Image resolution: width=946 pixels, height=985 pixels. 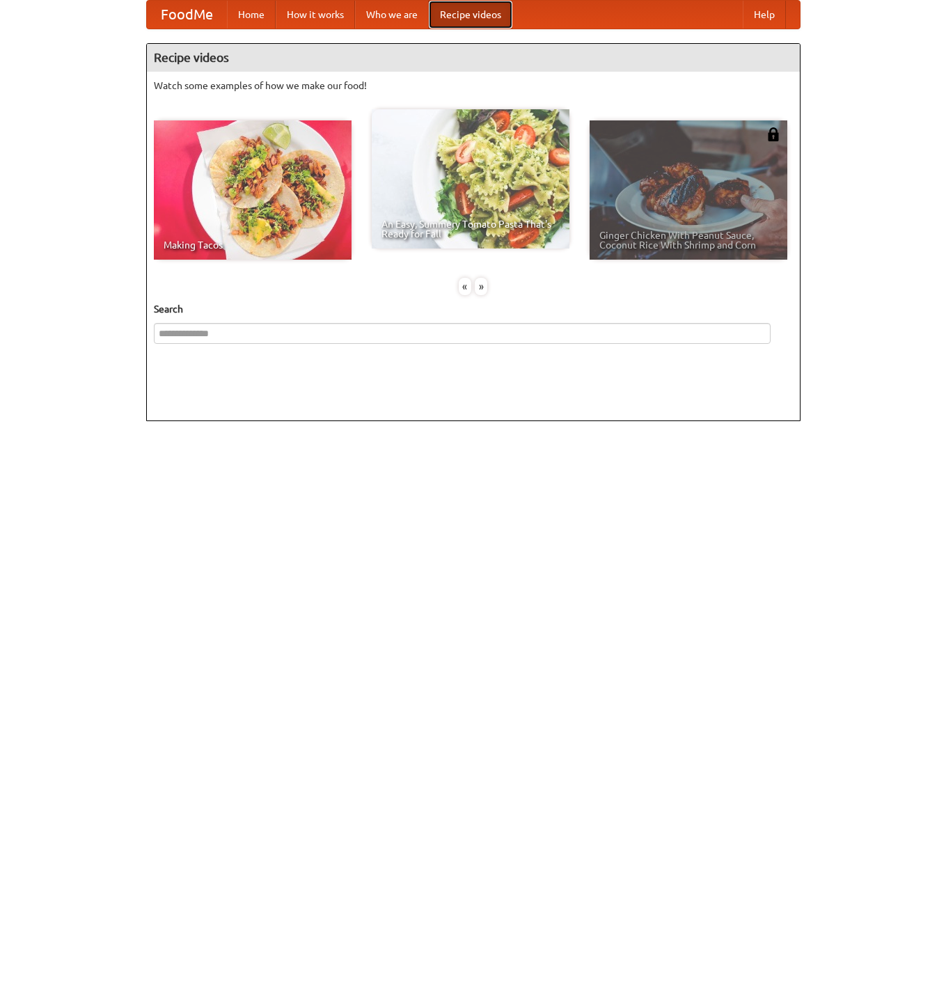 What do you see at coordinates (774, 134) in the screenshot?
I see `img: 483408.png` at bounding box center [774, 134].